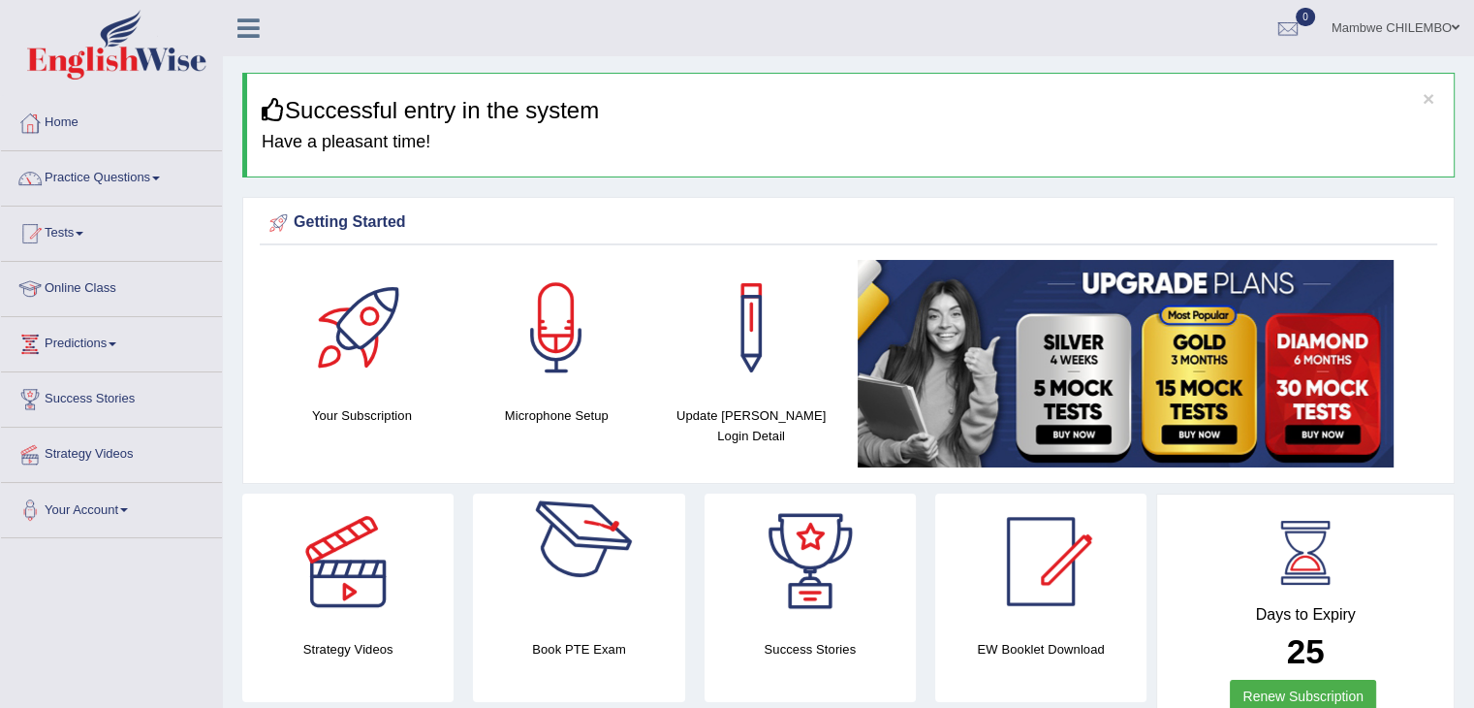 This screenshot has height=708, width=1474. I want to click on div: Getting Started, so click(848, 223).